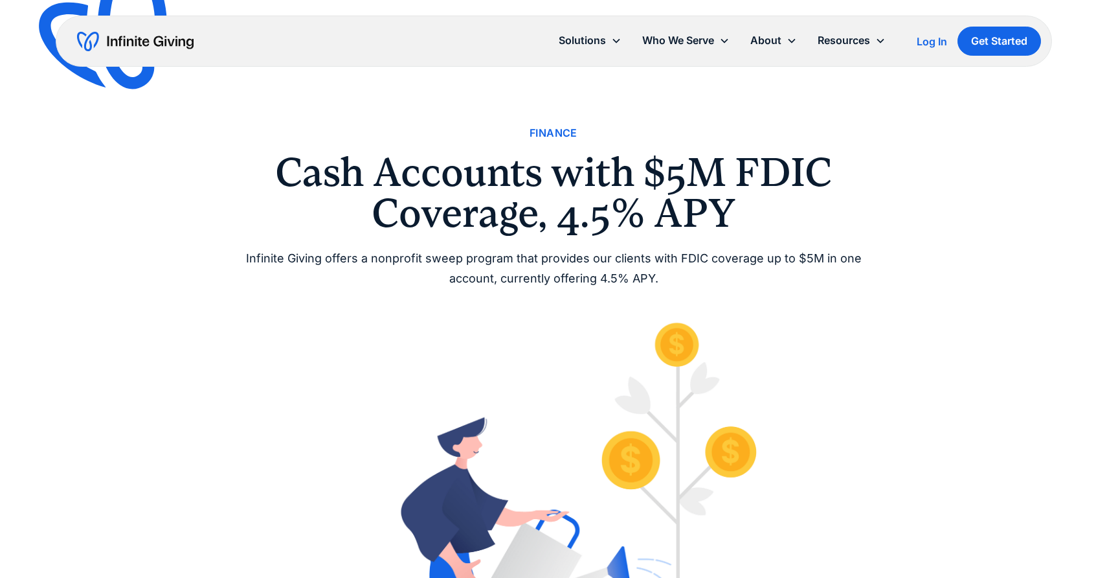  What do you see at coordinates (999, 41) in the screenshot?
I see `a: Get Started` at bounding box center [999, 41].